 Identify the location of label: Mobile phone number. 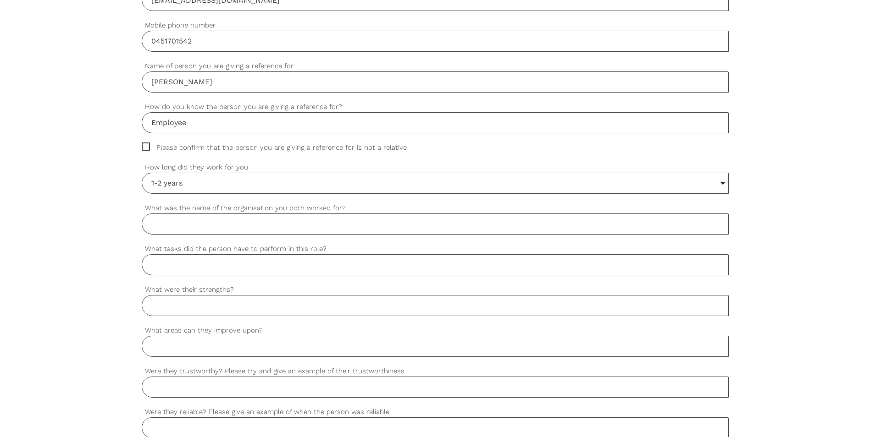
(435, 25).